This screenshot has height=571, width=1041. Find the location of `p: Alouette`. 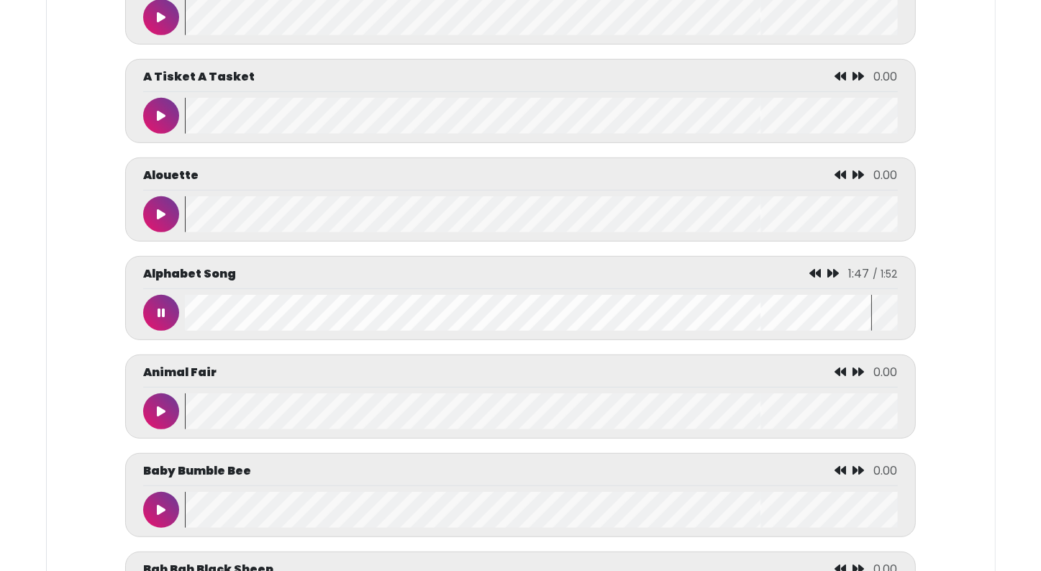

p: Alouette is located at coordinates (171, 176).